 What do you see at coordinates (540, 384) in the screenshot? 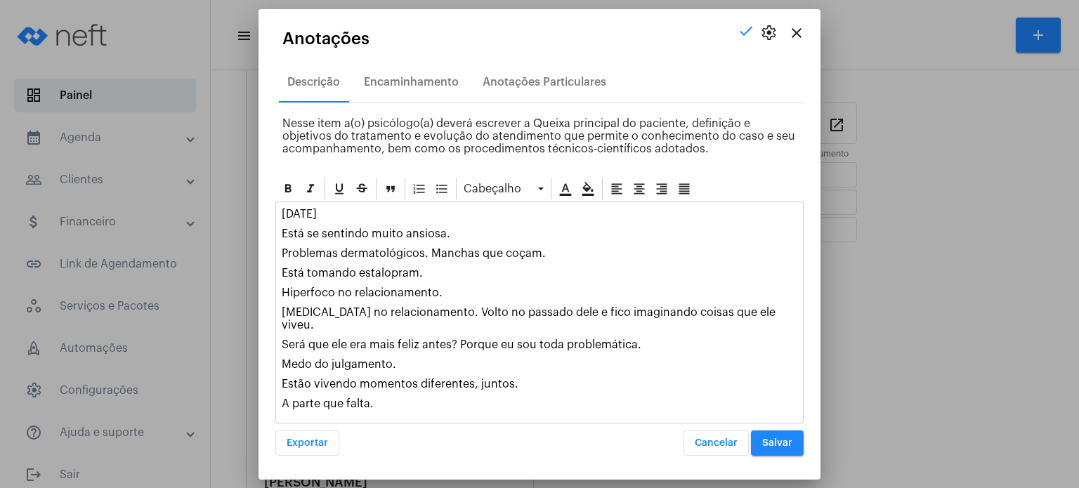
I see `p: Estão vivendo momentos diferentes, juntos.` at bounding box center [540, 384].